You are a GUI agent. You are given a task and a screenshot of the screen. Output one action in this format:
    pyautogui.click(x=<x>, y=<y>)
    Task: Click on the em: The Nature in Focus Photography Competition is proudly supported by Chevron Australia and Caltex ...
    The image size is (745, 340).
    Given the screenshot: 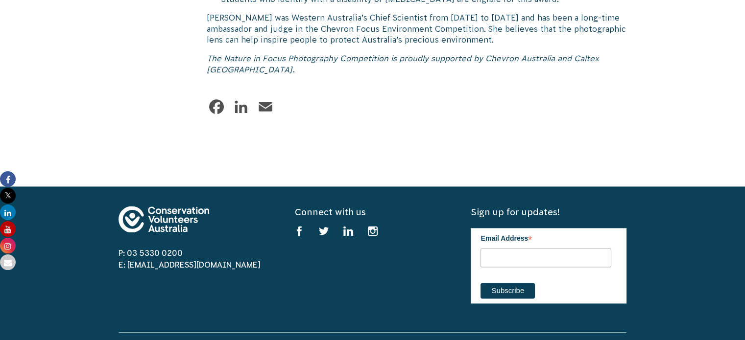 What is the action you would take?
    pyautogui.click(x=403, y=64)
    